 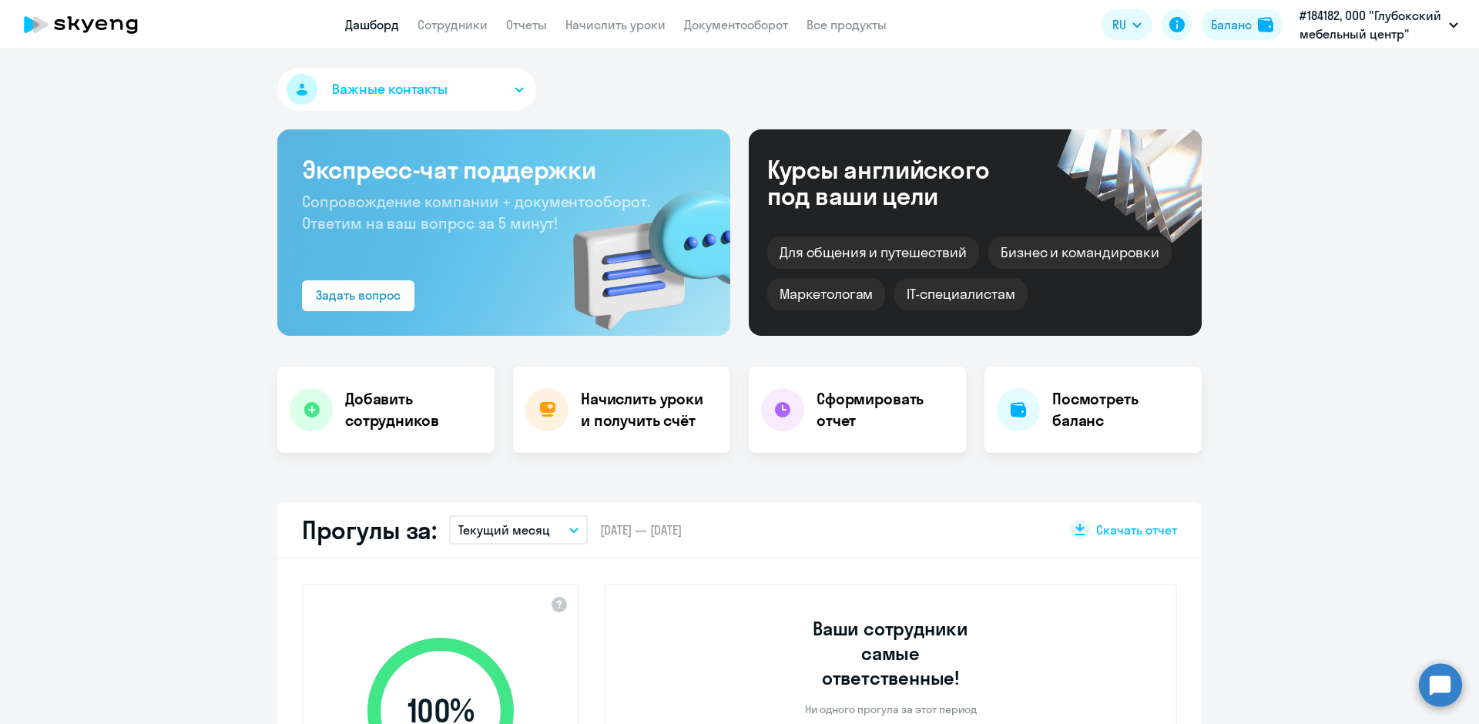 I want to click on div: Маркетологам, so click(x=826, y=294).